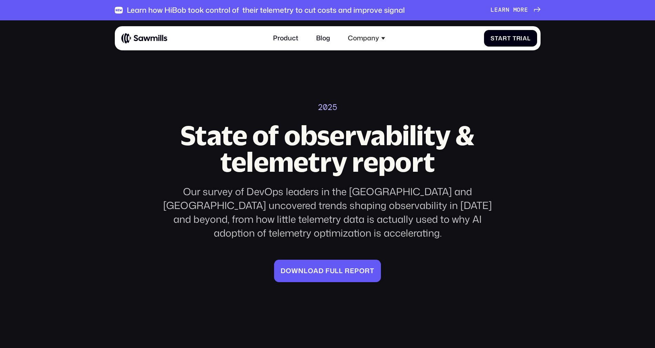 The image size is (655, 348). Describe the element at coordinates (283, 271) in the screenshot. I see `span: D` at that location.